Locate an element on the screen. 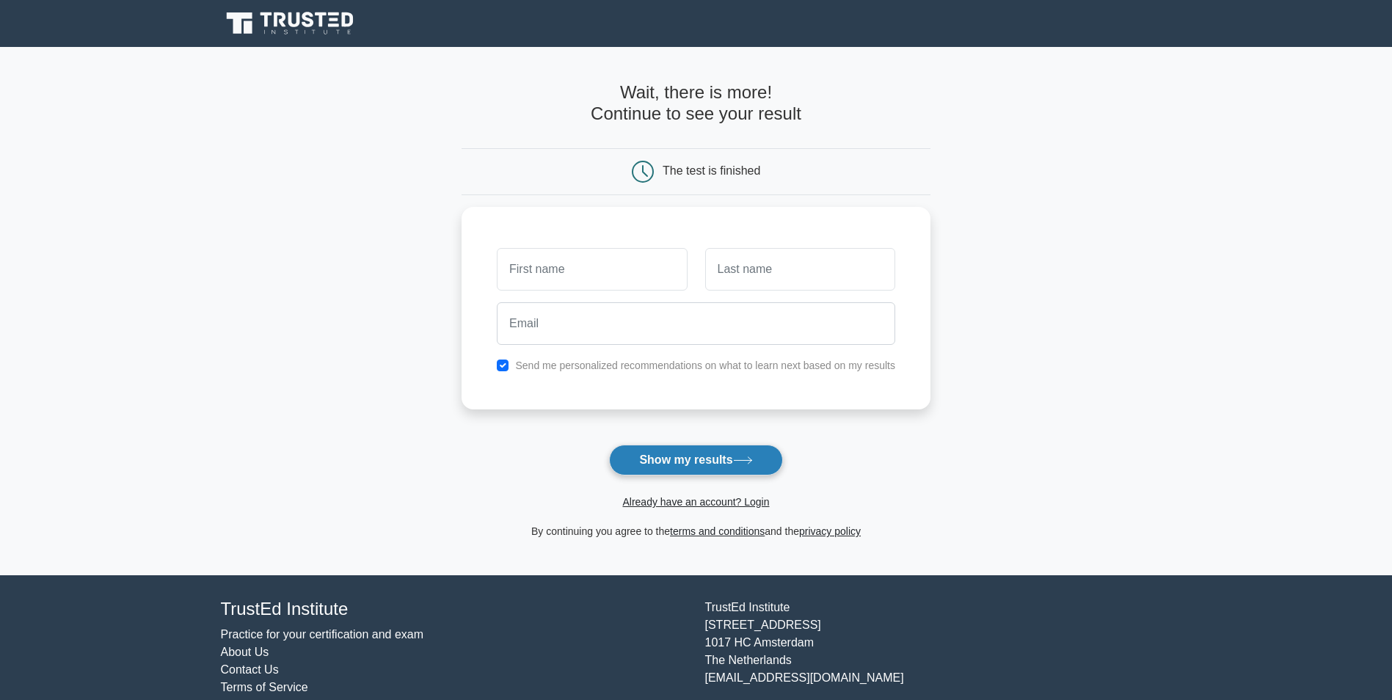  button: Show my results is located at coordinates (695, 460).